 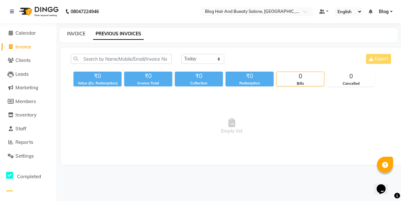 I want to click on a: Clients, so click(x=28, y=60).